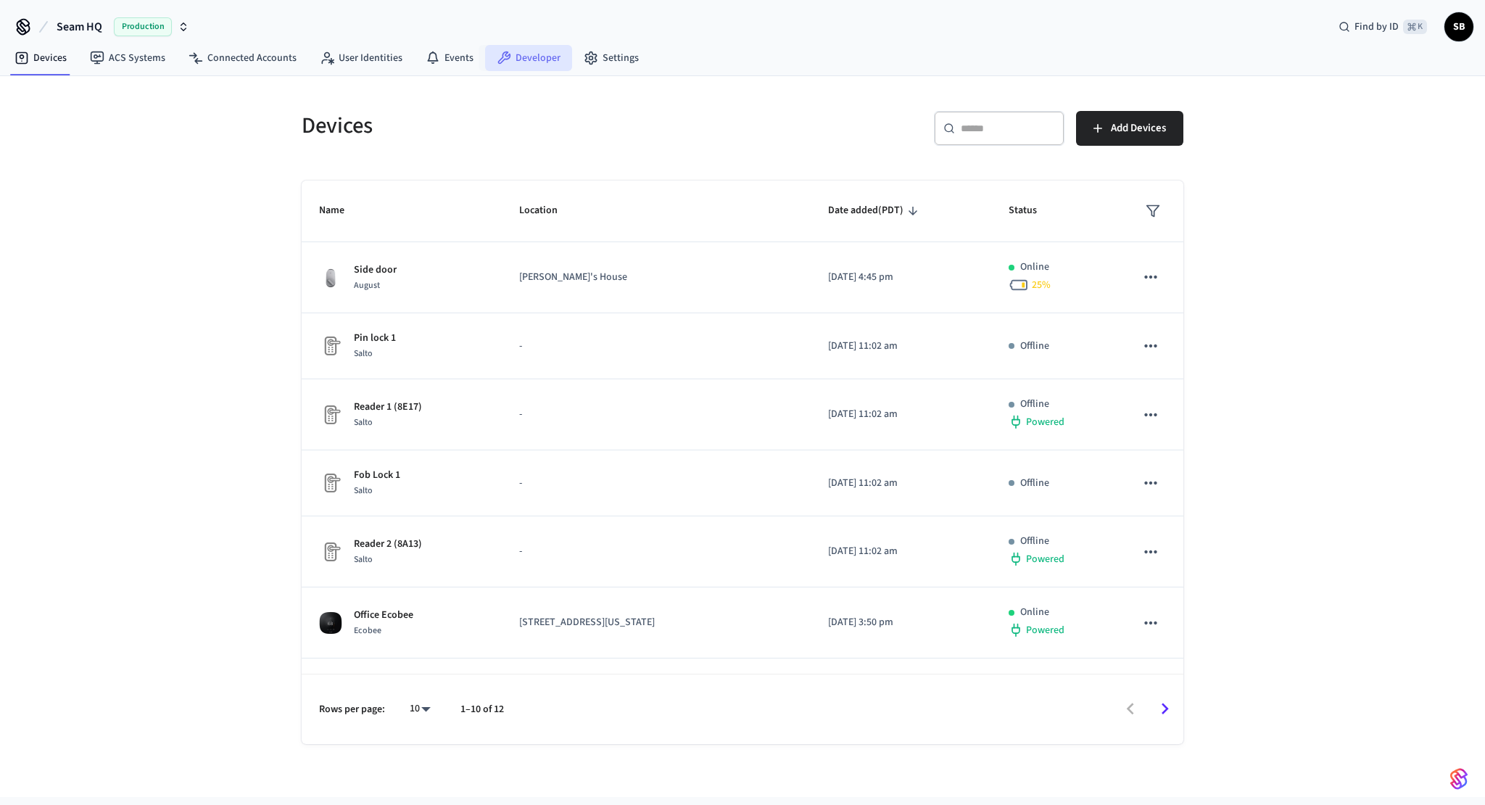 The height and width of the screenshot is (805, 1485). Describe the element at coordinates (482, 709) in the screenshot. I see `p: 1–10 of 12` at that location.